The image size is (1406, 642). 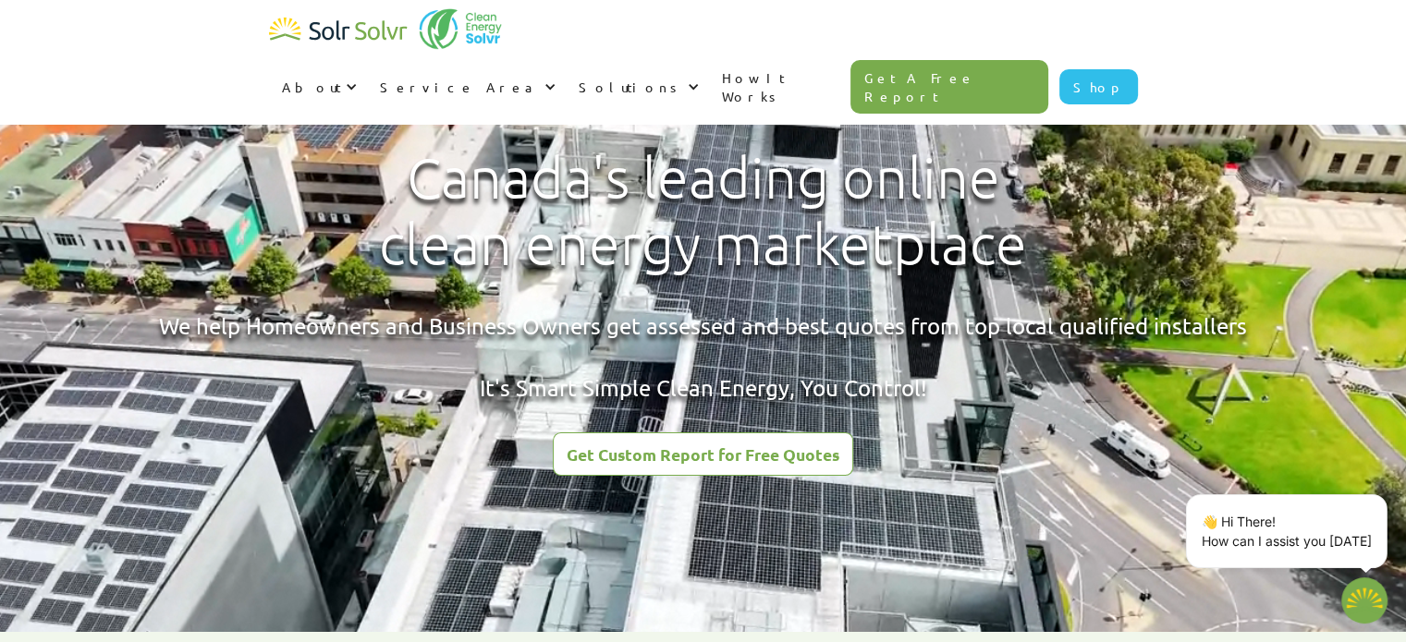 I want to click on div: We help Homeowners and Business Owners get assessed and best quotes from top local qualified inst..., so click(x=702, y=357).